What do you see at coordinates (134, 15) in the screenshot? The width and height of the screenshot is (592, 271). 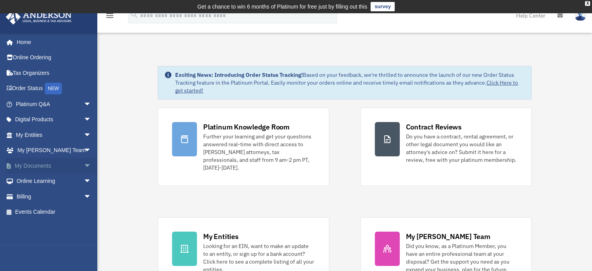 I see `i: search` at bounding box center [134, 15].